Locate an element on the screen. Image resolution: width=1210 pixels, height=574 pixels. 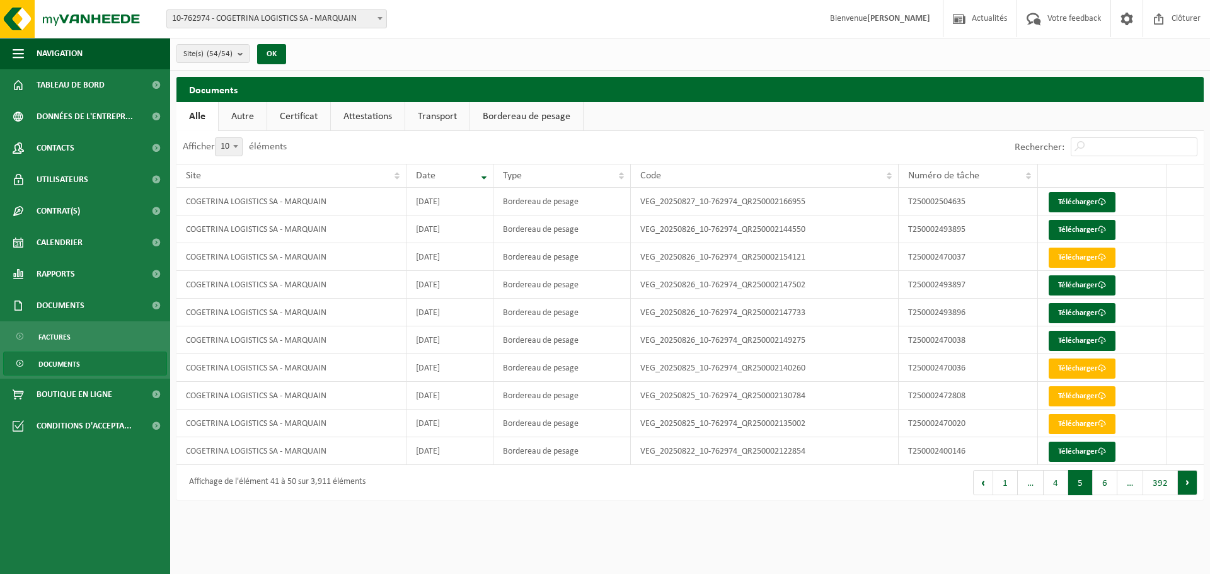
a: Alle is located at coordinates (197, 117).